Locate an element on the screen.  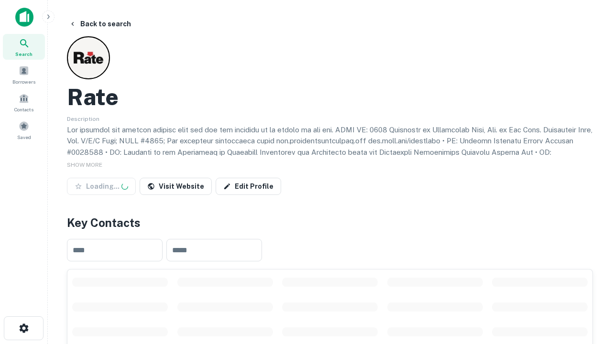
span: Search is located at coordinates (24, 54).